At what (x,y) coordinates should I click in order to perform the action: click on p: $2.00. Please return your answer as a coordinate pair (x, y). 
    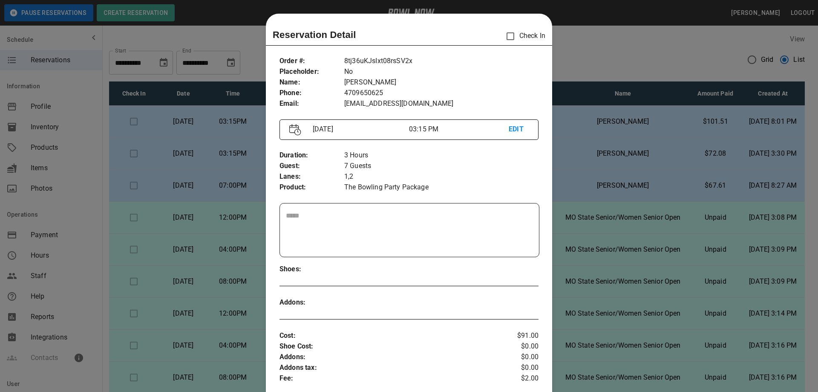
    Looking at the image, I should click on (517, 378).